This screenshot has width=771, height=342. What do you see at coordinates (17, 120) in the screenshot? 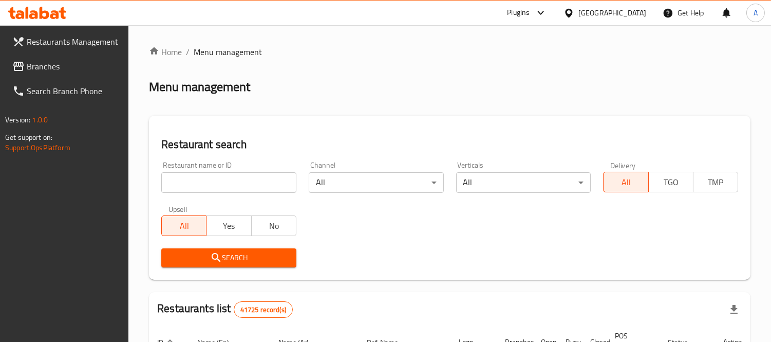
I see `span: Version:` at bounding box center [17, 120].